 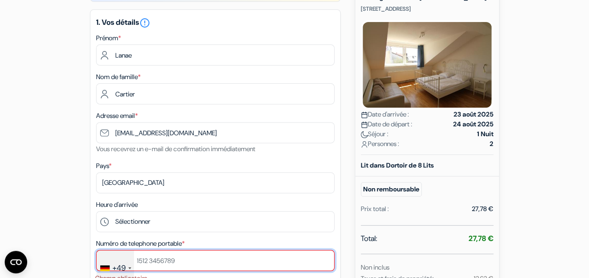 What do you see at coordinates (481, 239) in the screenshot?
I see `strong: 27,78 €` at bounding box center [481, 239].